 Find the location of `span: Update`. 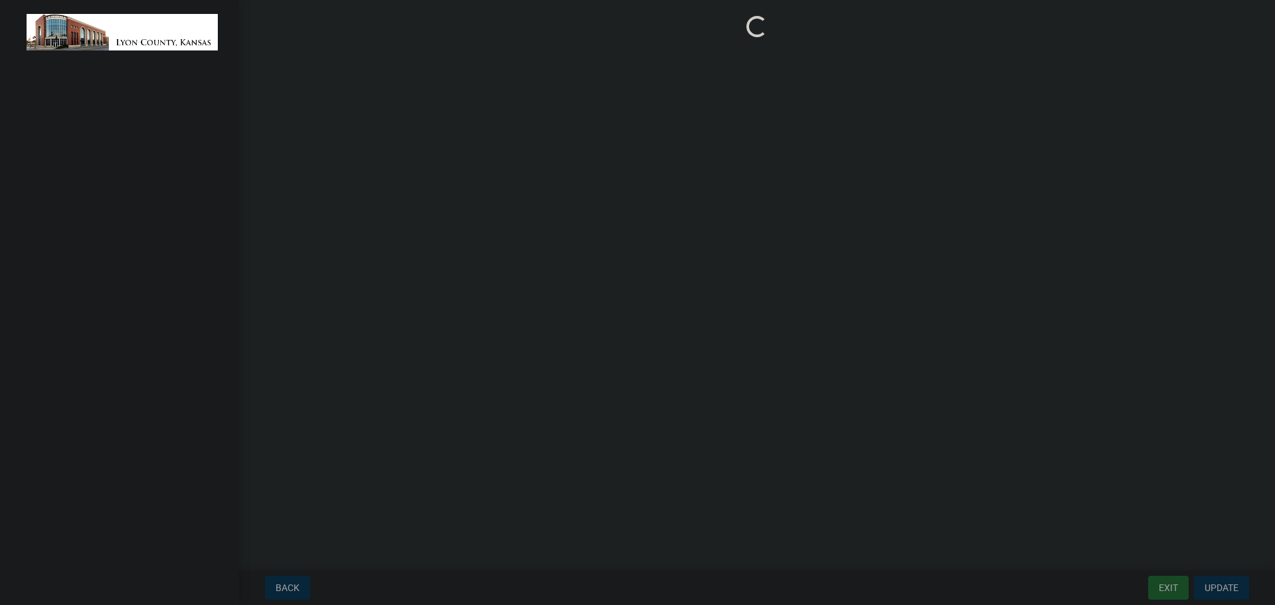

span: Update is located at coordinates (1222, 588).